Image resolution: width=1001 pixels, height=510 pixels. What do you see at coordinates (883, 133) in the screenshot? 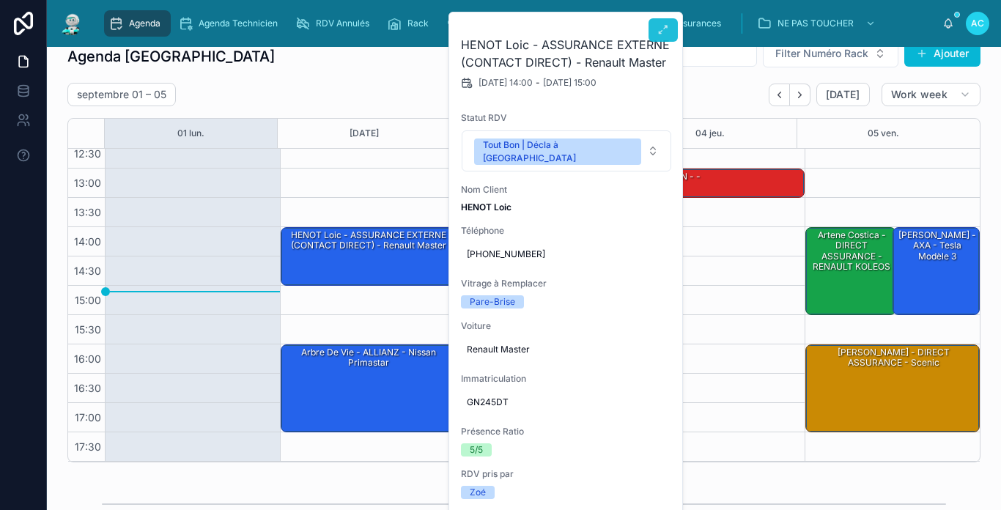
I see `button: 05 ven.` at bounding box center [883, 133].